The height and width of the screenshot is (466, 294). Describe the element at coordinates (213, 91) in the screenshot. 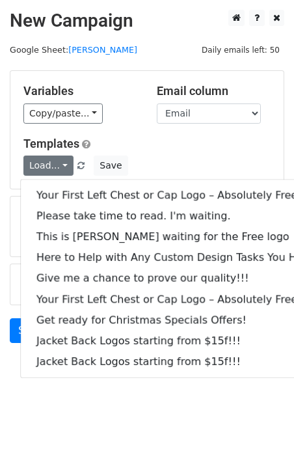

I see `h5: Email column` at that location.